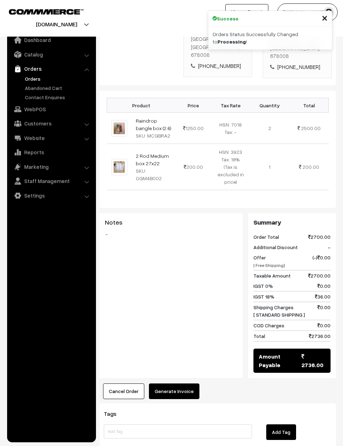  What do you see at coordinates (194, 128) in the screenshot?
I see `span: 1250.00` at bounding box center [194, 128].